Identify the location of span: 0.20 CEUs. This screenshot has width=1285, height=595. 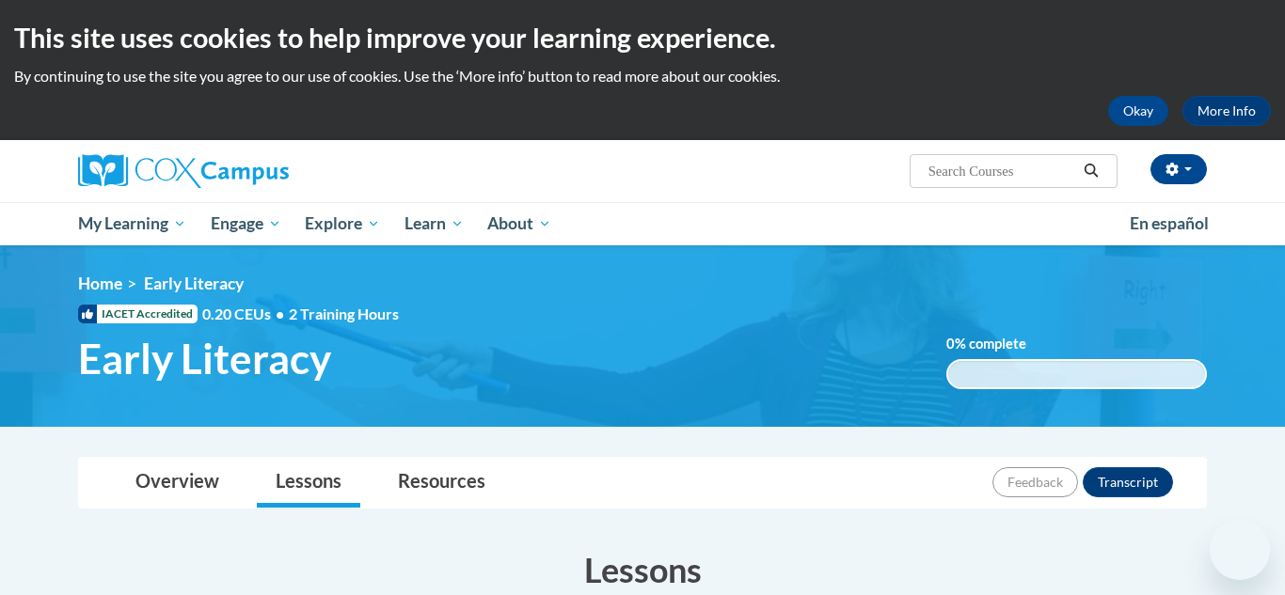
(245, 314).